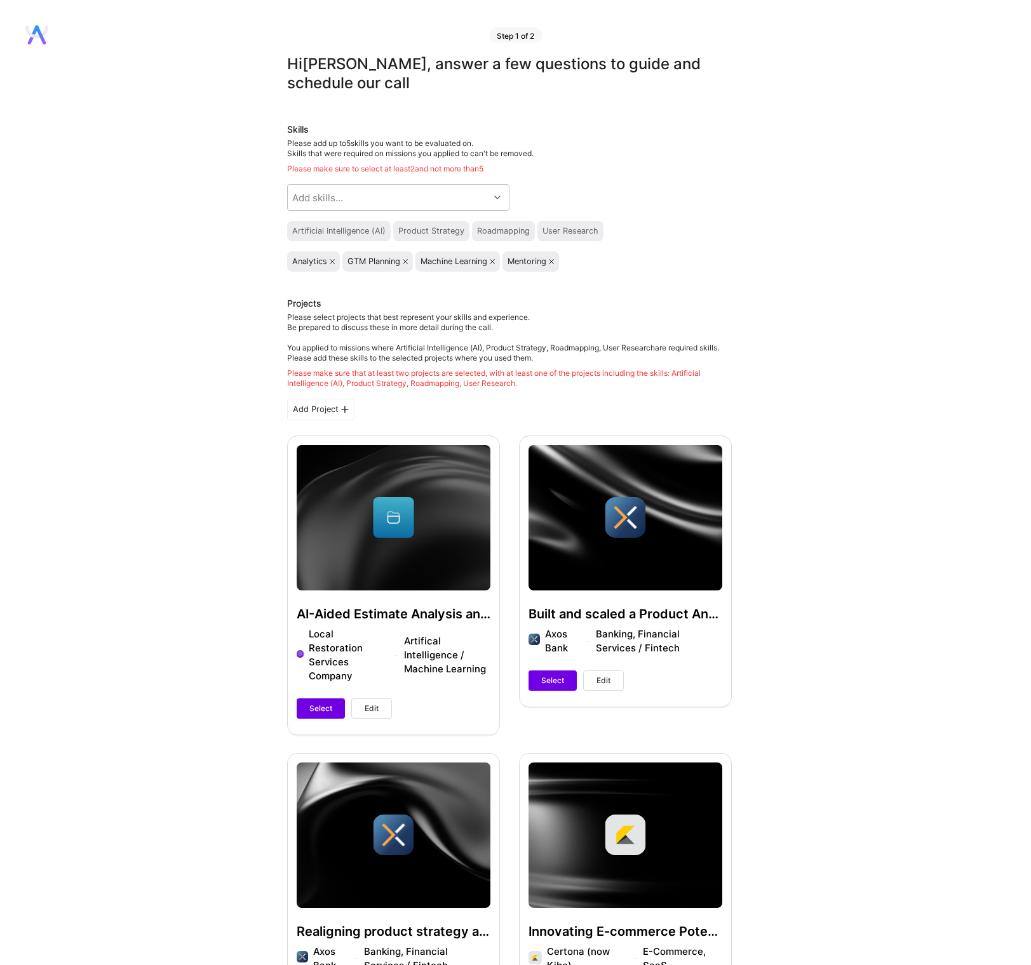  I want to click on div: Roadmapping, so click(503, 231).